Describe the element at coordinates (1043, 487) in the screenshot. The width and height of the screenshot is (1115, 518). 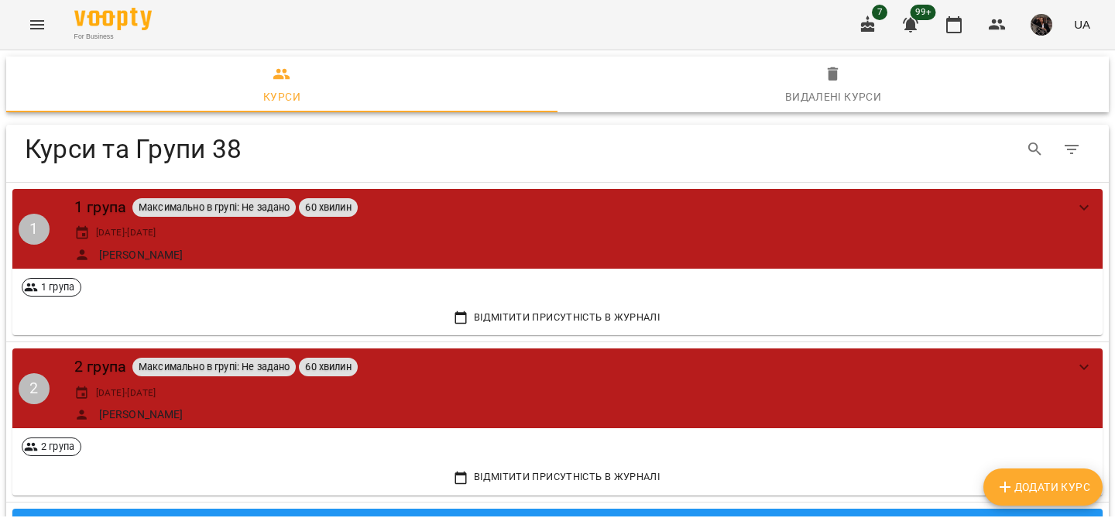
I see `span: Додати Курс` at that location.